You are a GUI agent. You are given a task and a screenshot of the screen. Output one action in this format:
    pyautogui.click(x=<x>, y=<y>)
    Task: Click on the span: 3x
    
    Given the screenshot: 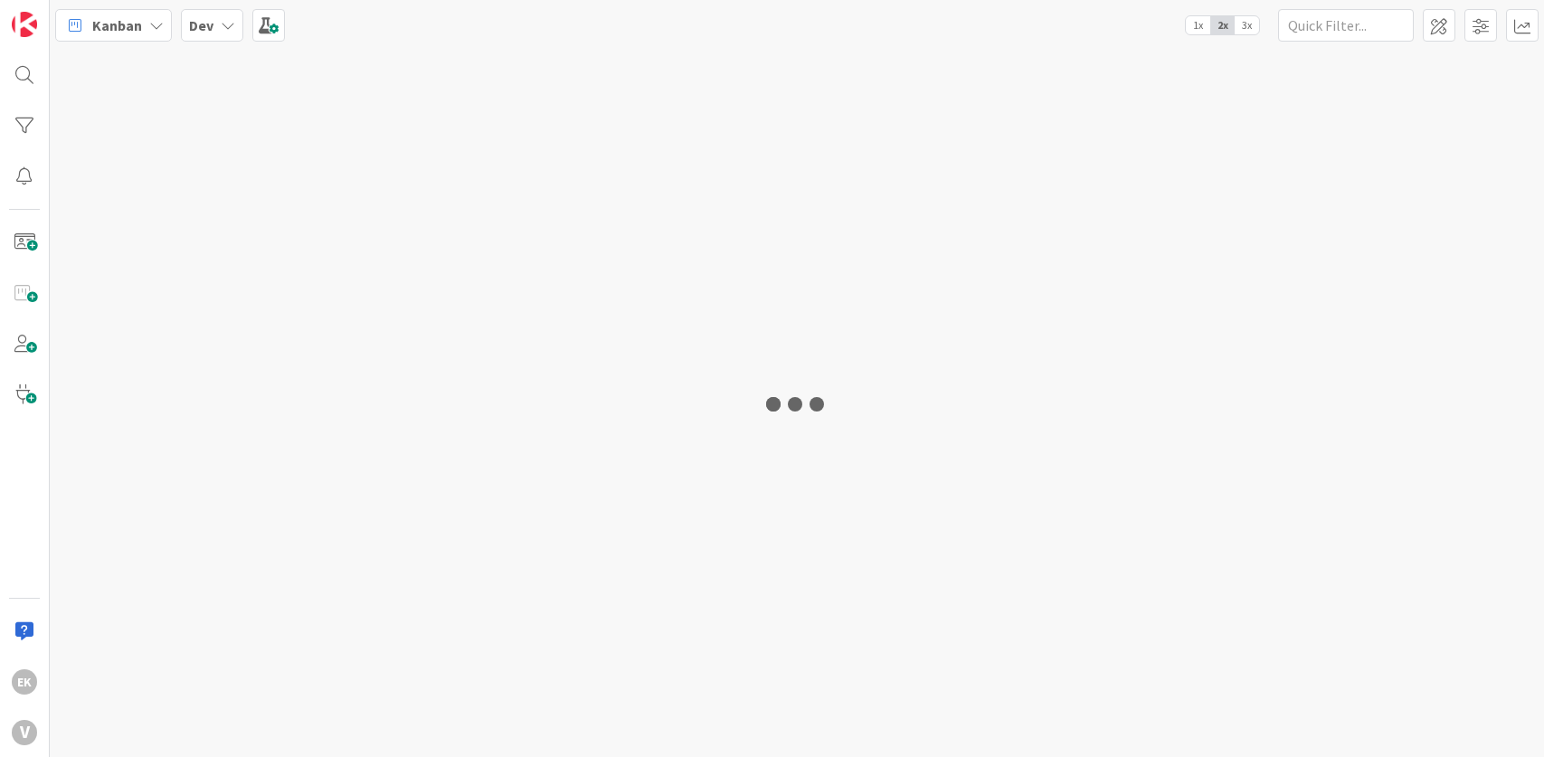 What is the action you would take?
    pyautogui.click(x=1246, y=25)
    